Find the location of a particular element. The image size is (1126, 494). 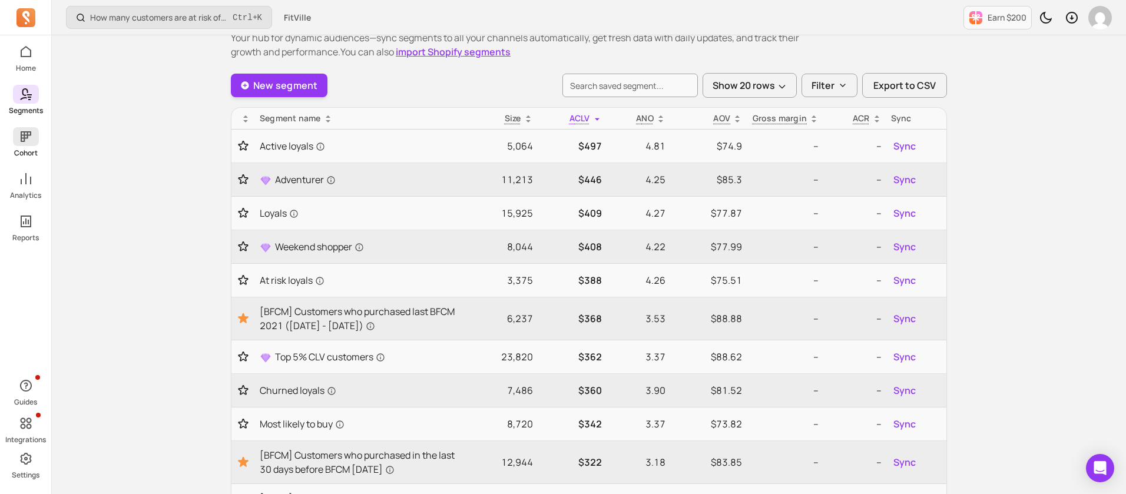

div: Sync is located at coordinates (916, 118).